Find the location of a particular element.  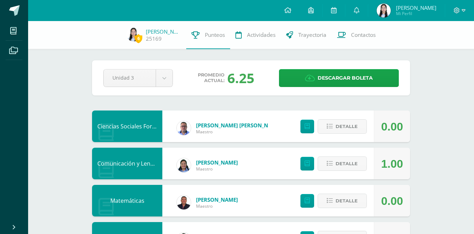

a: Unidad 3 is located at coordinates (138, 78).